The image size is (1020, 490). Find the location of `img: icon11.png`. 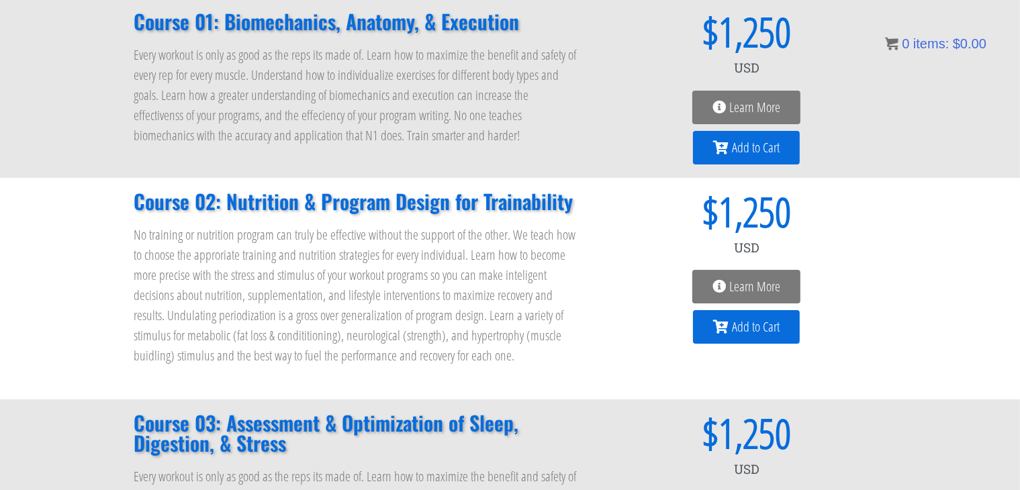

img: icon11.png is located at coordinates (891, 44).